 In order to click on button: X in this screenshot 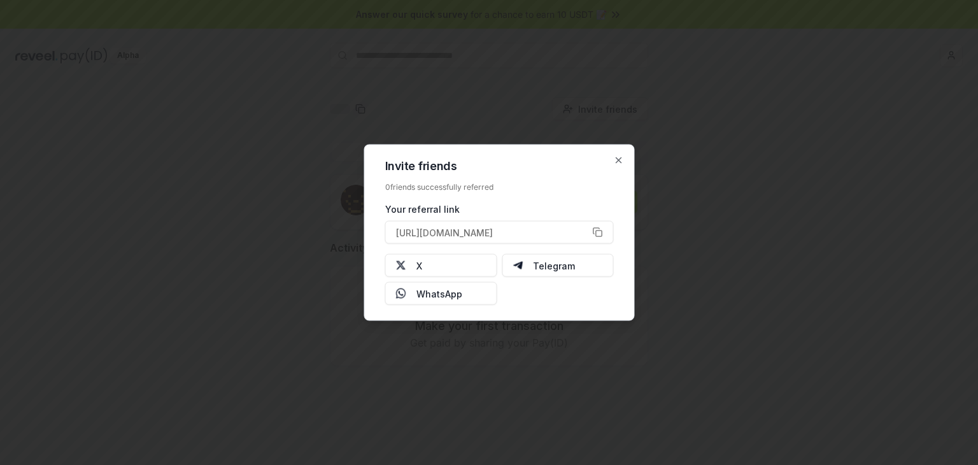, I will do `click(441, 266)`.